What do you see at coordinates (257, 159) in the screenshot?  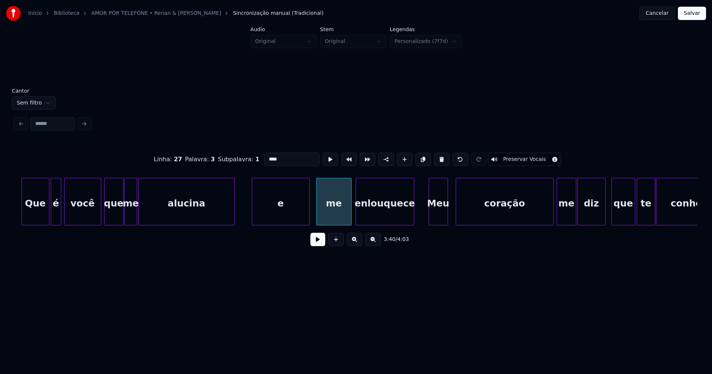 I see `span: 1` at bounding box center [257, 159].